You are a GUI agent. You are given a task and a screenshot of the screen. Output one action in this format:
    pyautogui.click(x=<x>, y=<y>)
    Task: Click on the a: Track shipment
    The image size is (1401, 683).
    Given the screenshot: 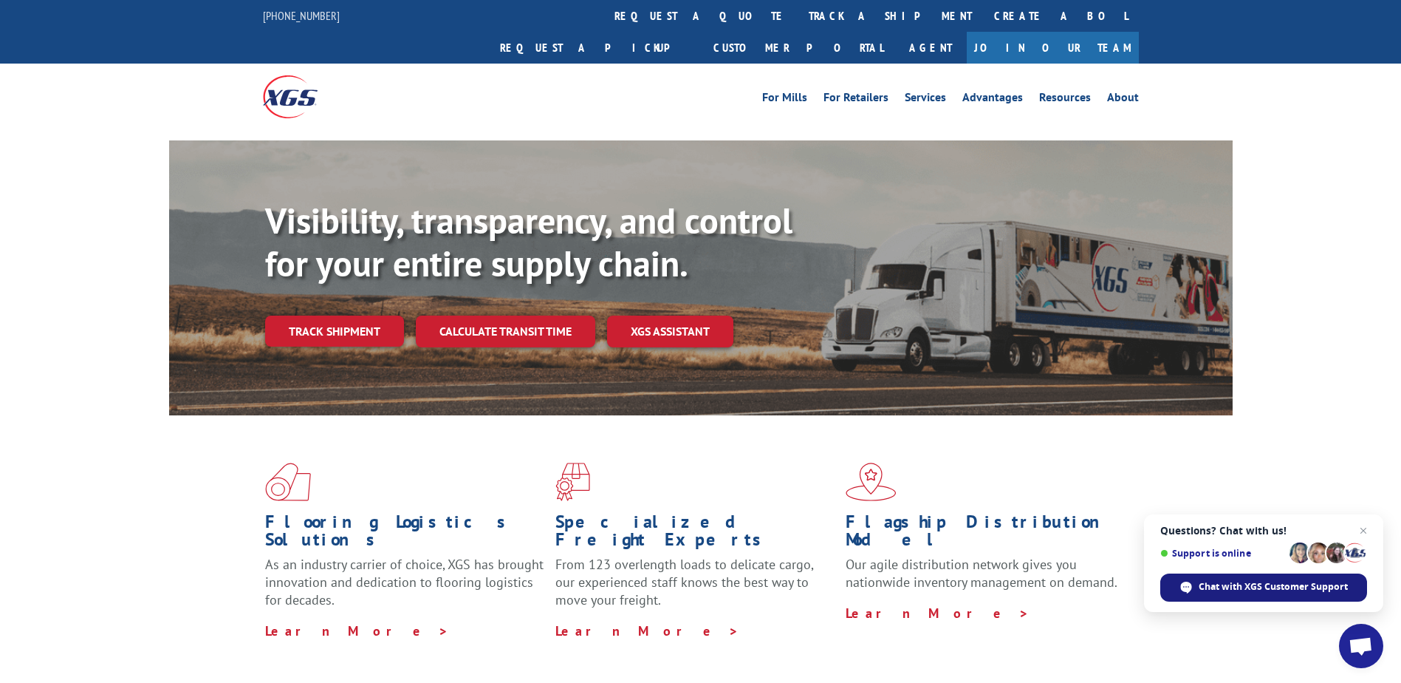 What is the action you would take?
    pyautogui.click(x=335, y=331)
    